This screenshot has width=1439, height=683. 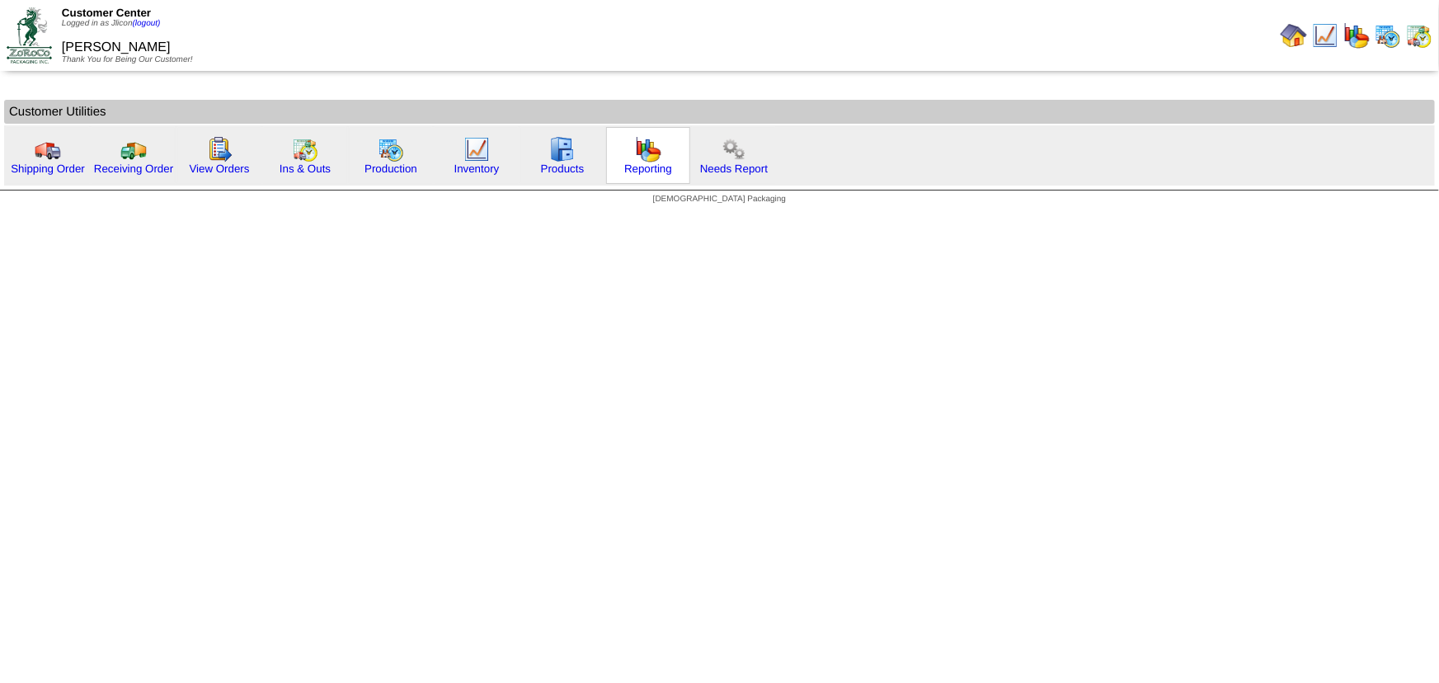 What do you see at coordinates (218, 168) in the screenshot?
I see `a: View Orders` at bounding box center [218, 168].